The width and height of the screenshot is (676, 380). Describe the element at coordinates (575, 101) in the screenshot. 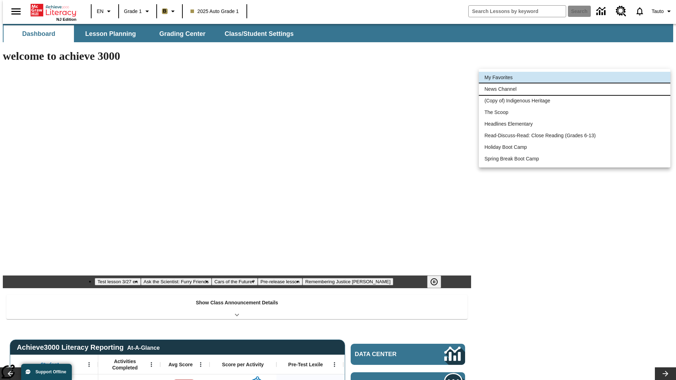

I see `li: (Copy of) Indigenous Heritage` at that location.